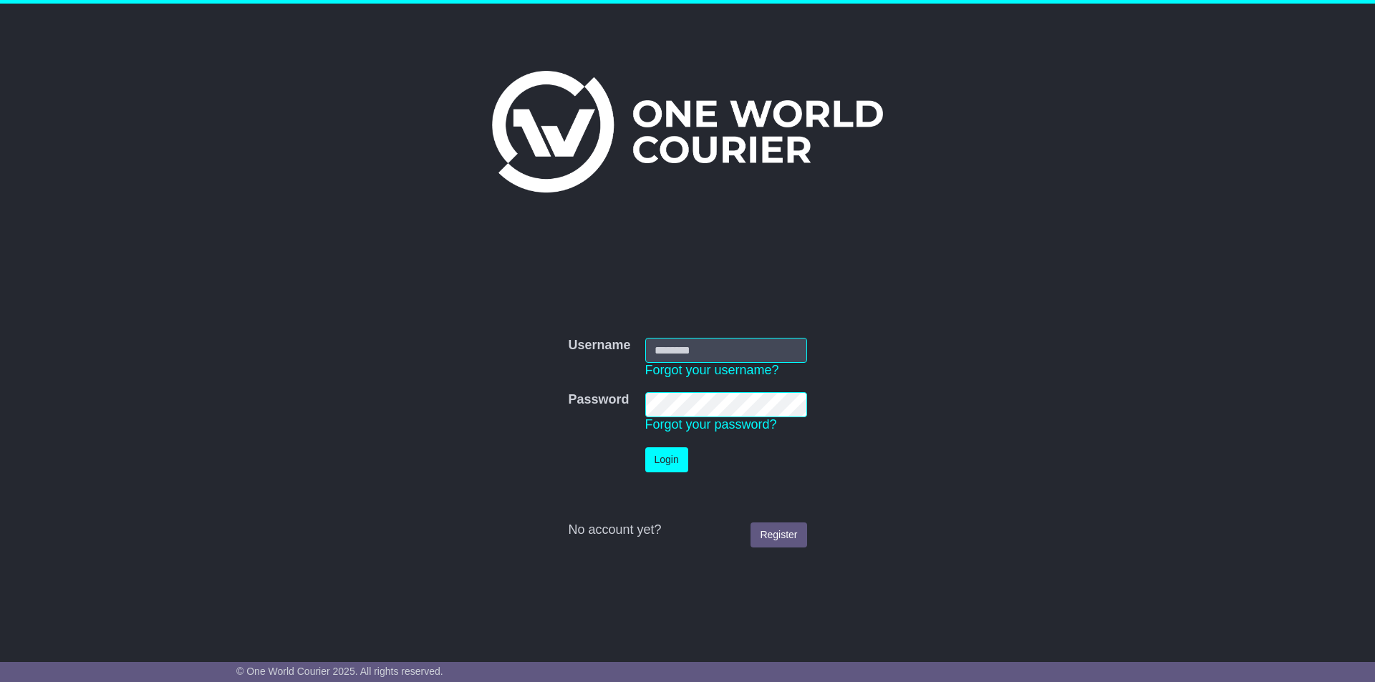 This screenshot has width=1375, height=682. I want to click on img: One World, so click(687, 132).